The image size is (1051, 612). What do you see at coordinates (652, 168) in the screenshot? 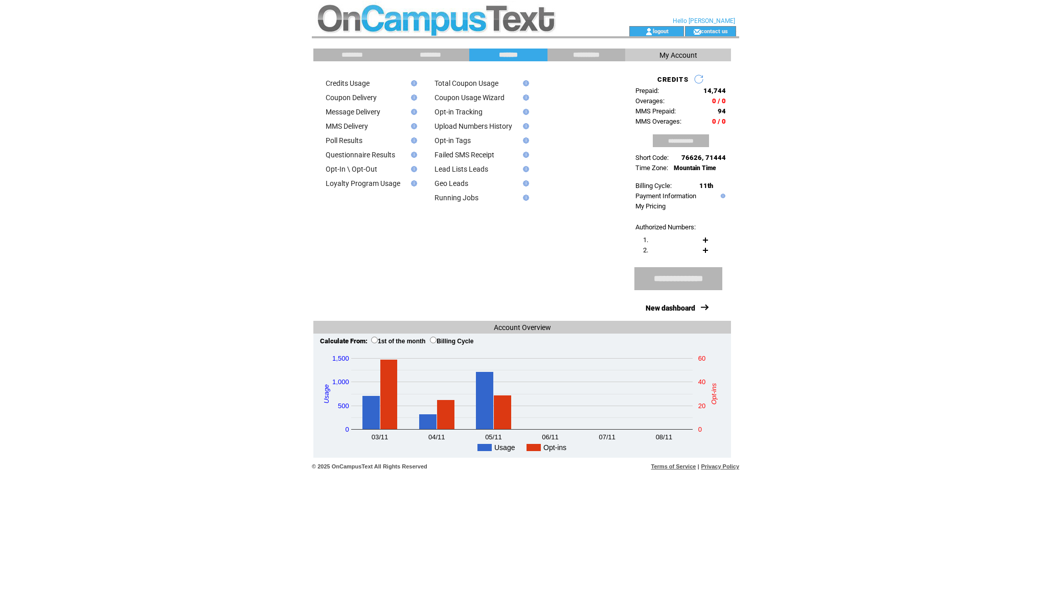
I see `span: Time Zone:` at bounding box center [652, 168].